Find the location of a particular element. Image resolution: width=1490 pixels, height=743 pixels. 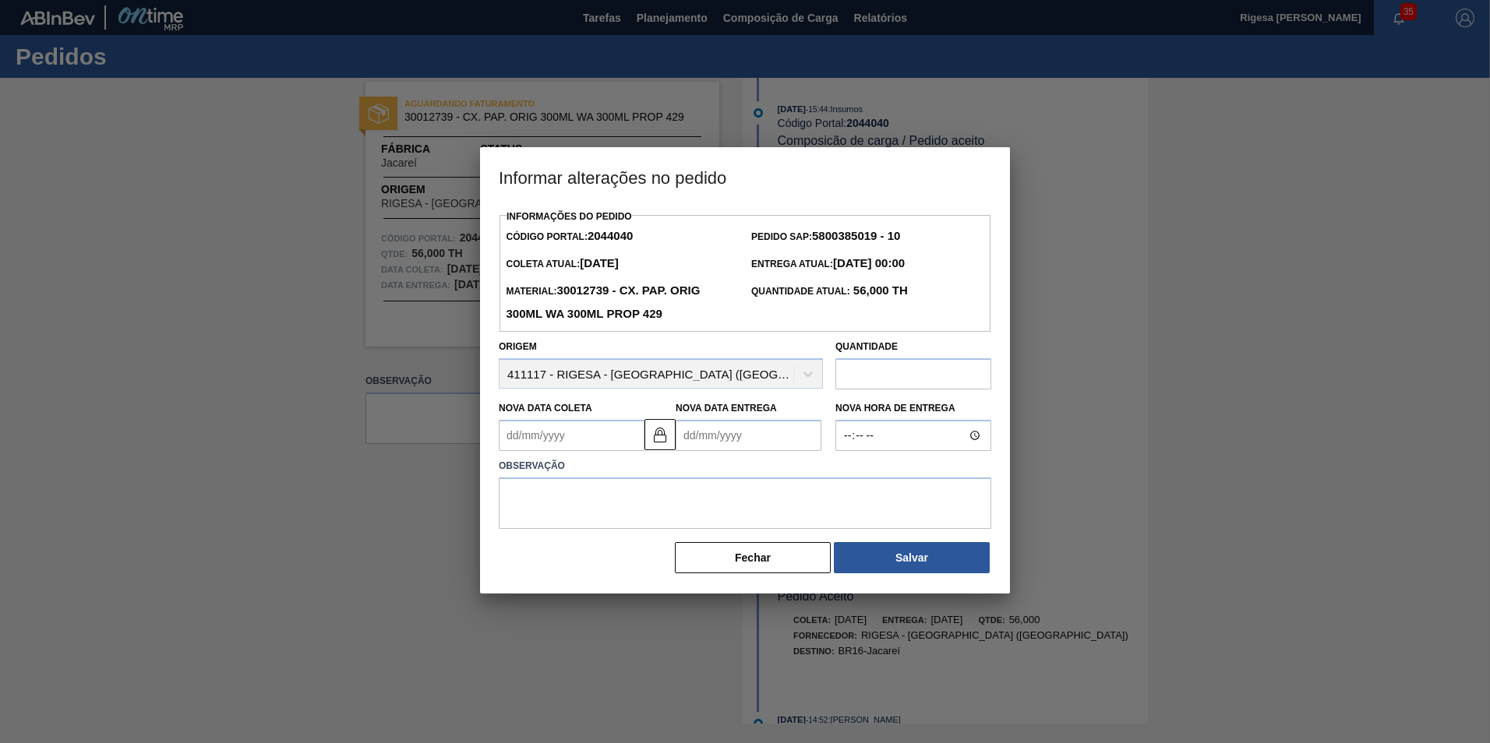

label: Nova Hora de Entrega is located at coordinates (913, 408).